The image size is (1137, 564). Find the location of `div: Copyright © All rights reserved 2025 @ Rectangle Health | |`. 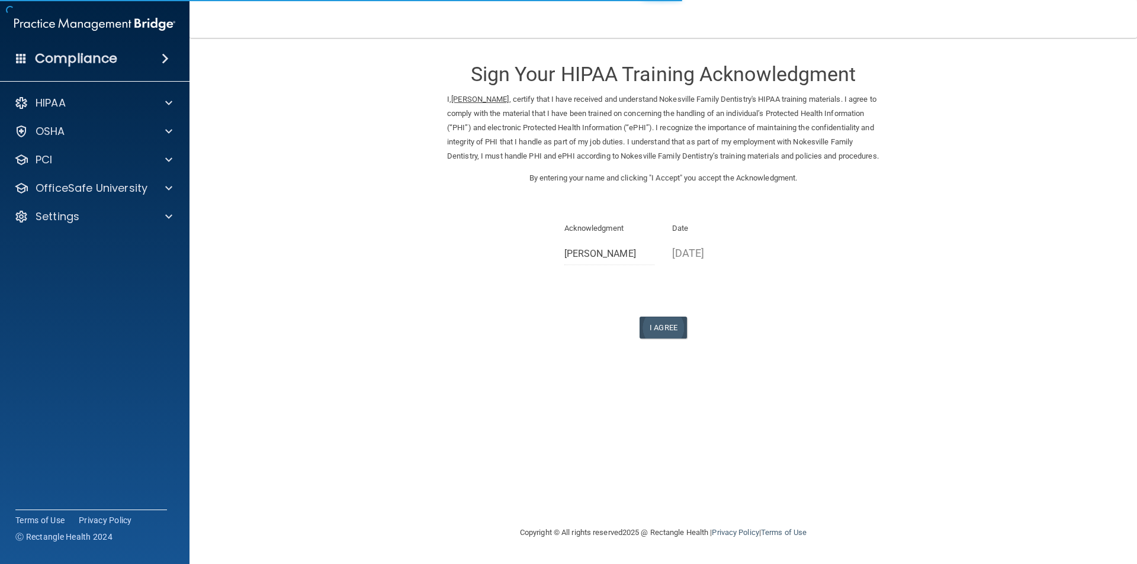

div: Copyright © All rights reserved 2025 @ Rectangle Health | | is located at coordinates (663, 533).